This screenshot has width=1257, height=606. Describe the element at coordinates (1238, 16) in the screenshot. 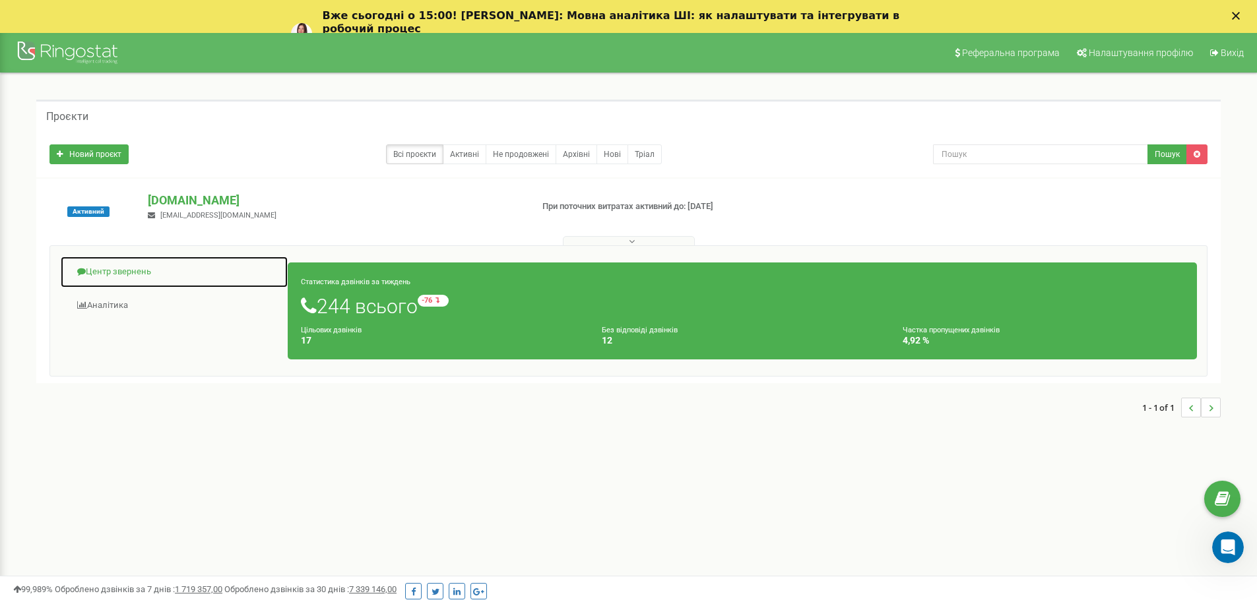

I see `div: Закрити` at that location.